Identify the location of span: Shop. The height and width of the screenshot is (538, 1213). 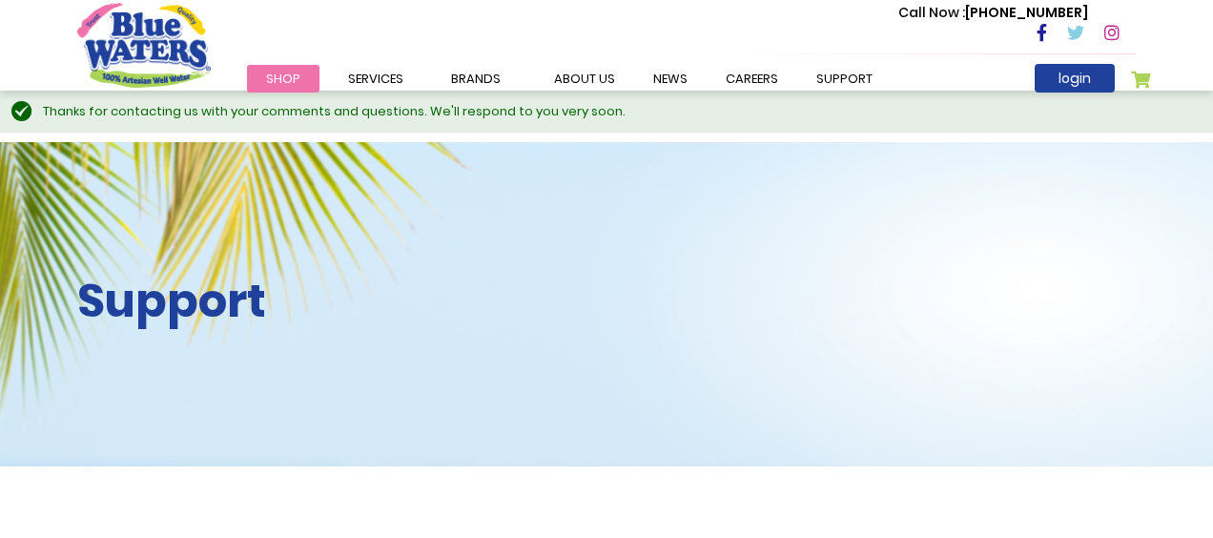
(283, 78).